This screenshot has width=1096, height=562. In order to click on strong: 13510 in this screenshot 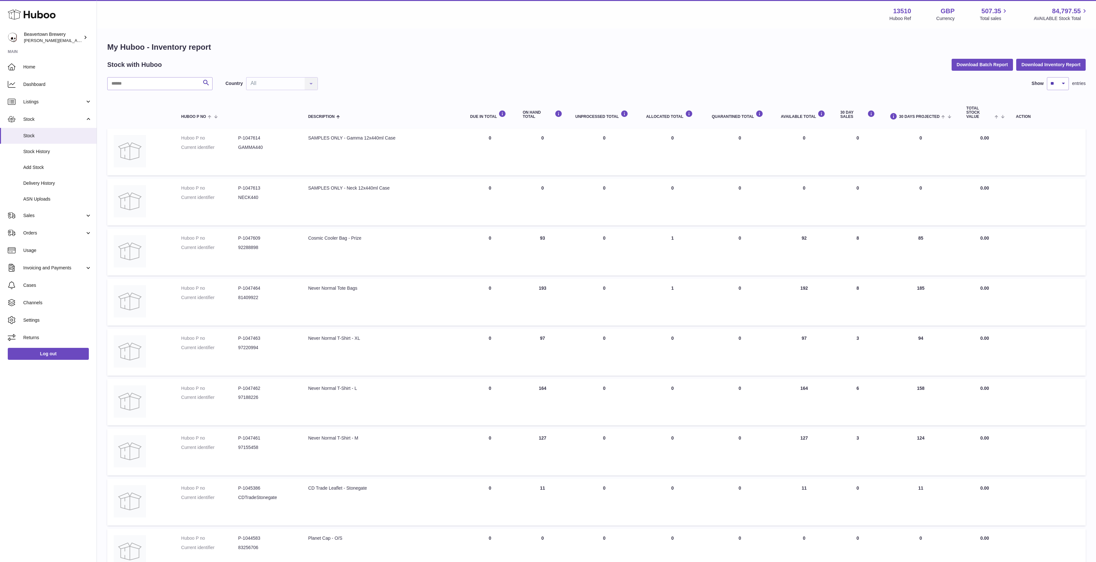, I will do `click(902, 11)`.